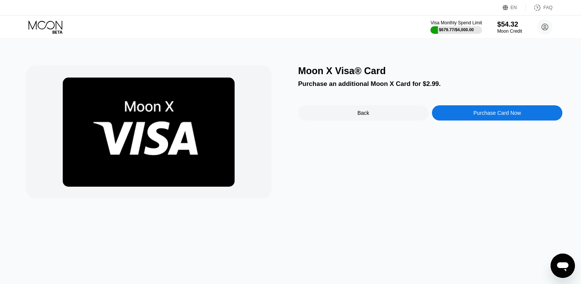 This screenshot has width=581, height=284. What do you see at coordinates (510, 24) in the screenshot?
I see `div: $54.32` at bounding box center [510, 24].